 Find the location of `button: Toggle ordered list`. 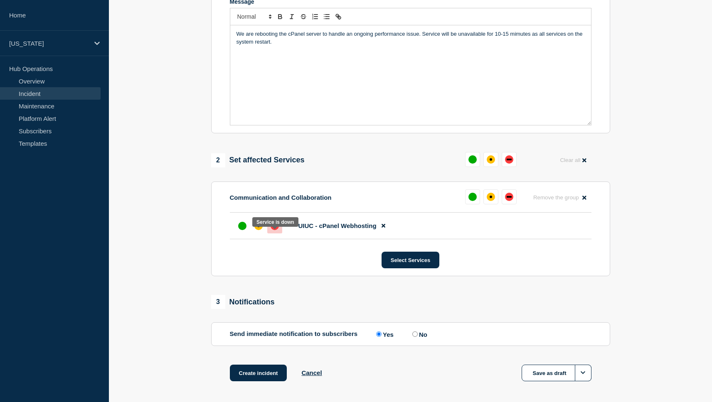

button: Toggle ordered list is located at coordinates (315, 17).